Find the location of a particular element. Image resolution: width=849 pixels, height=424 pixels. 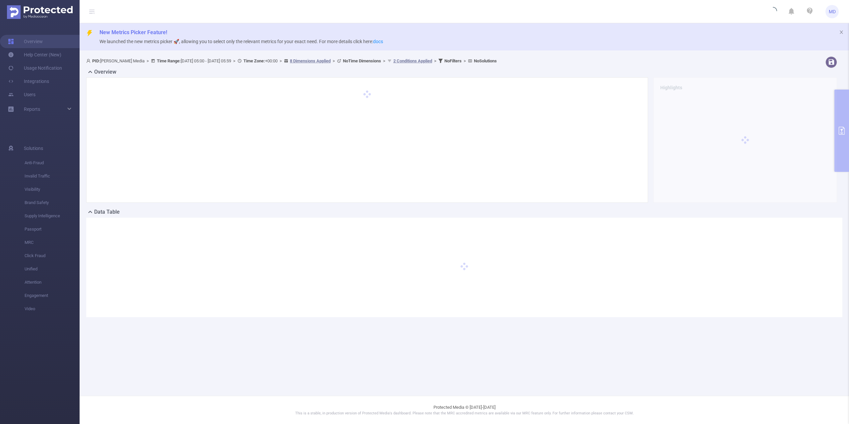

a: Overview is located at coordinates (25, 41).